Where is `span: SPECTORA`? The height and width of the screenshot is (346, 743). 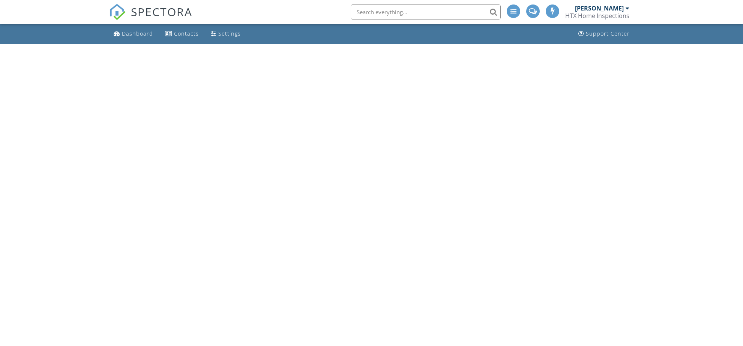 span: SPECTORA is located at coordinates (162, 12).